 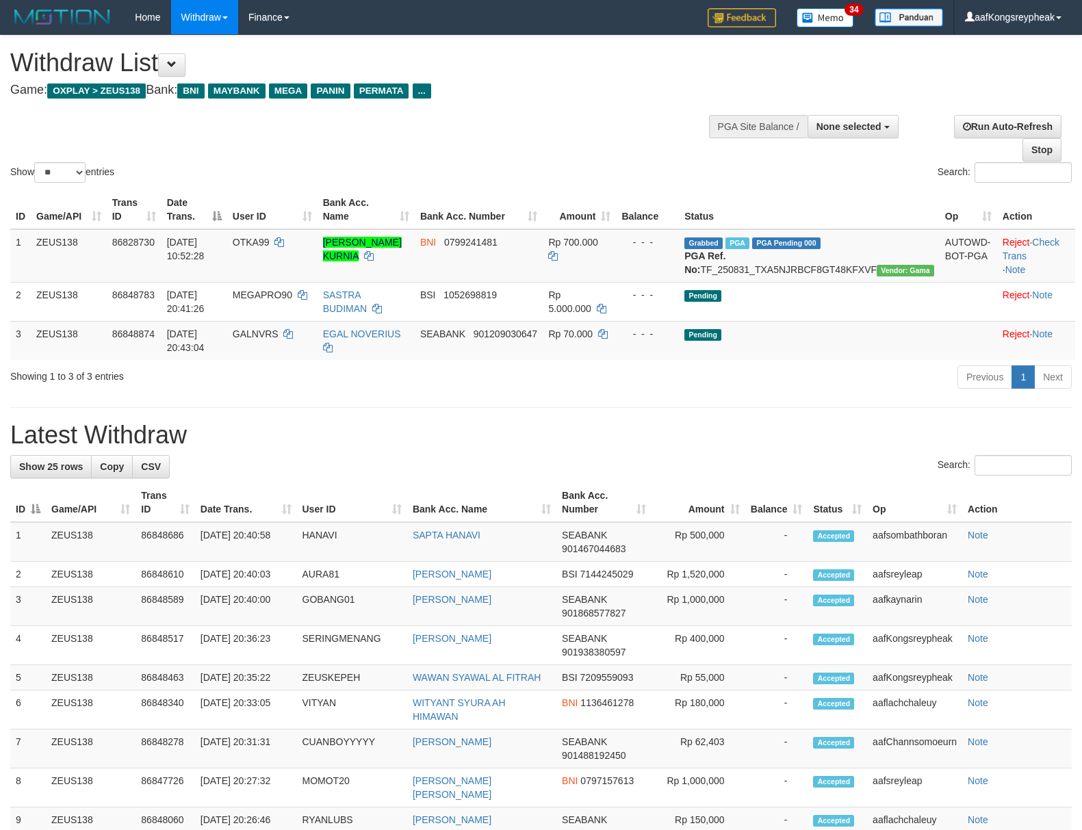 I want to click on span: Grabbed, so click(x=704, y=243).